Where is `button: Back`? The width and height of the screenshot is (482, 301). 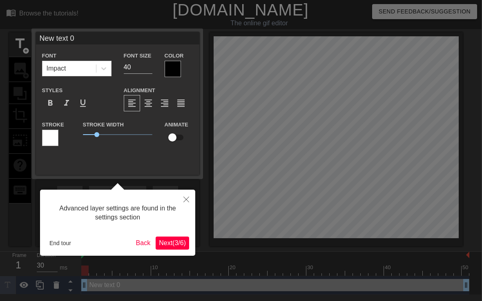
button: Back is located at coordinates (143, 243).